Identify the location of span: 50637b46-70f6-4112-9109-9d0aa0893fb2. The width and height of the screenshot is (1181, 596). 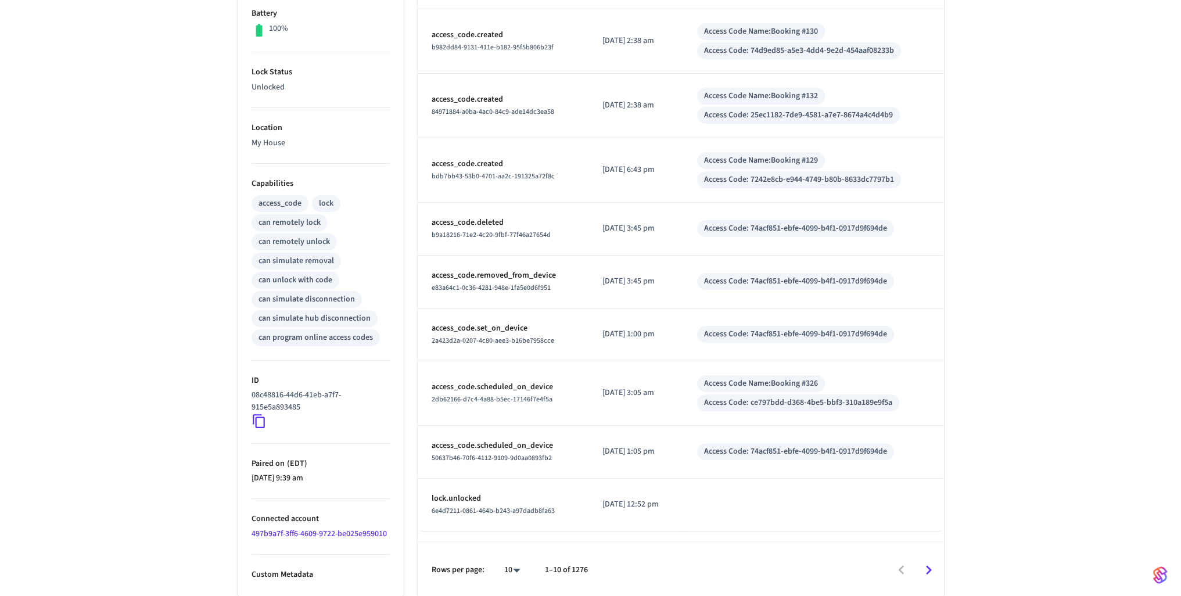
(491, 458).